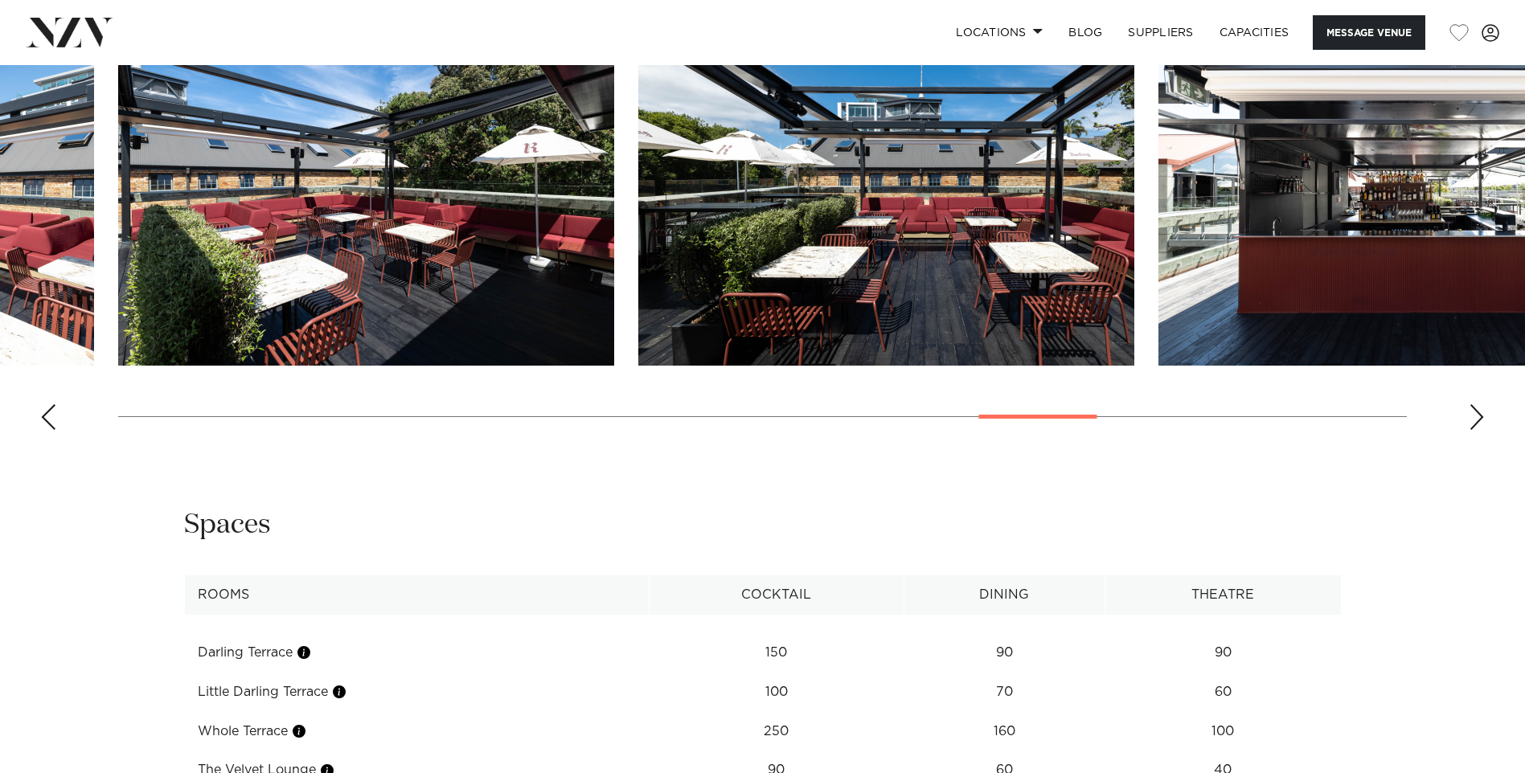 This screenshot has height=773, width=1525. I want to click on th: Rooms, so click(416, 595).